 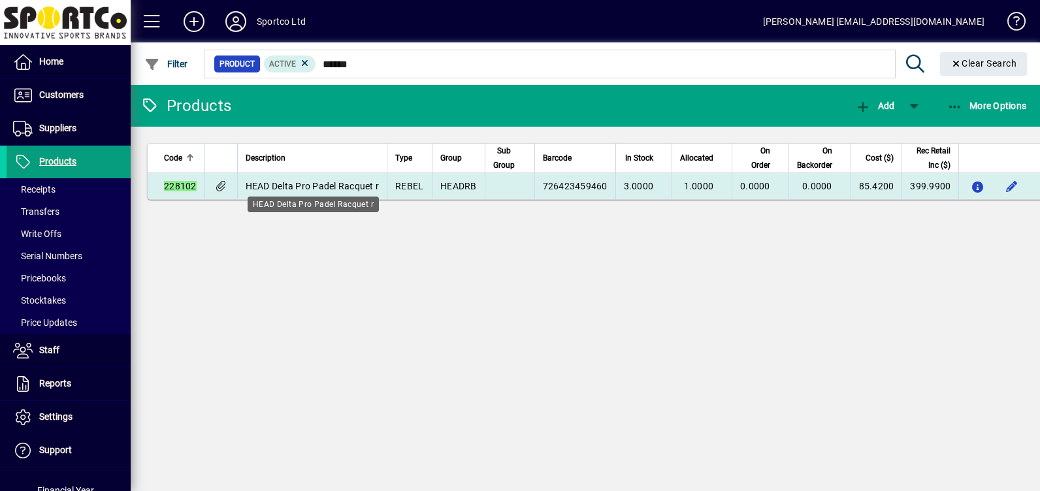 What do you see at coordinates (575, 186) in the screenshot?
I see `span: 726423459460` at bounding box center [575, 186].